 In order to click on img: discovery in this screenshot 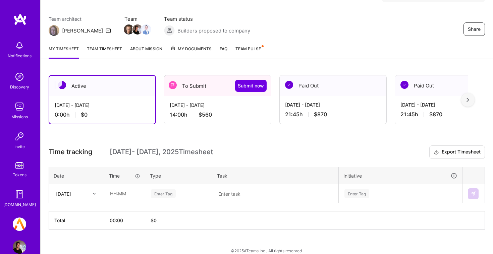, I will do `click(19, 77)`.